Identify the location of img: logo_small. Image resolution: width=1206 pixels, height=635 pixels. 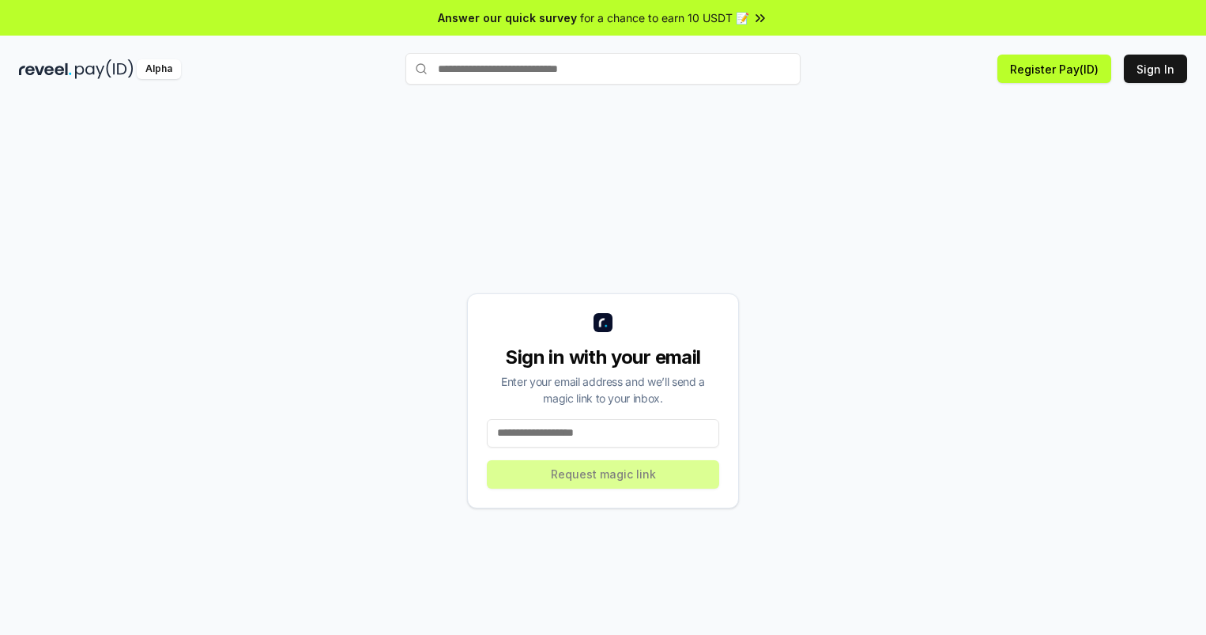
(603, 322).